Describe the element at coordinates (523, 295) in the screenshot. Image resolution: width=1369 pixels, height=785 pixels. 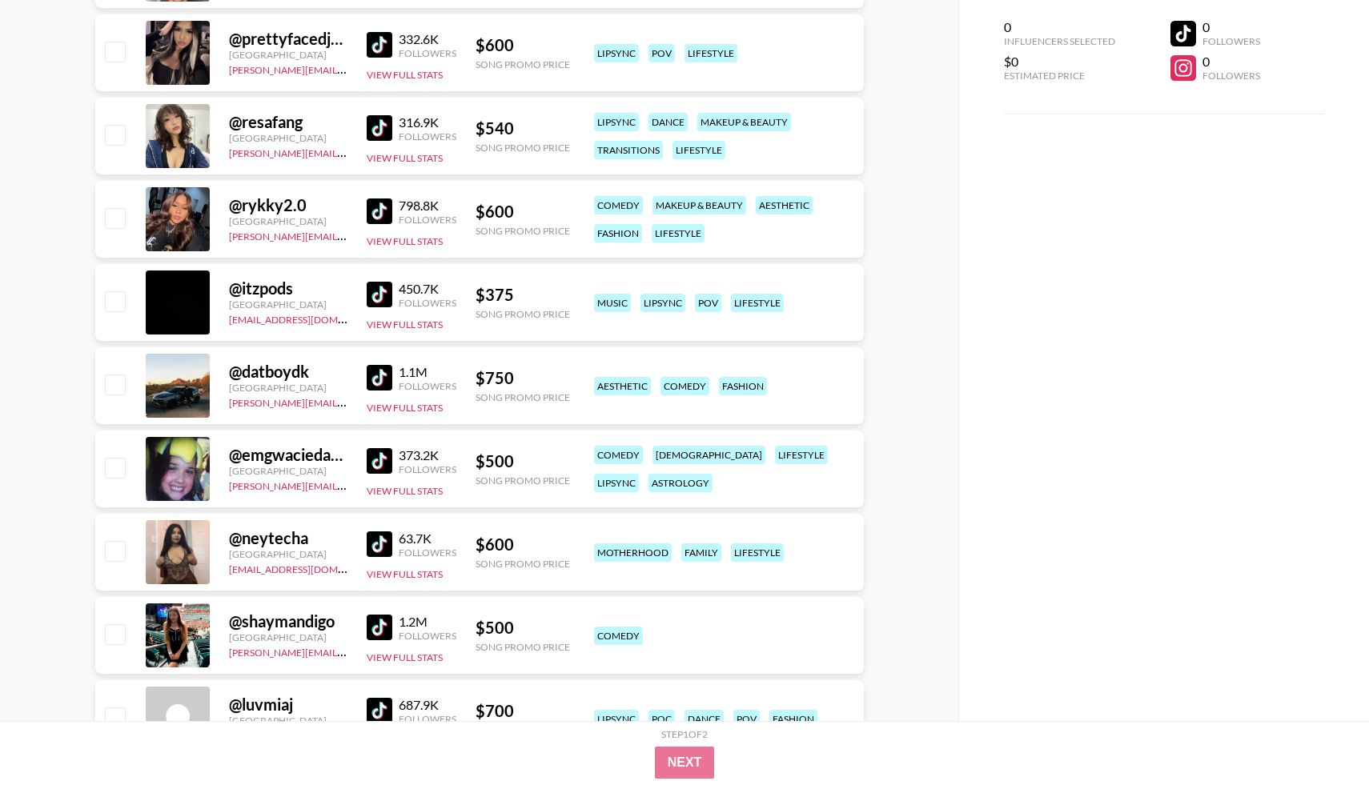
I see `div: $ 375` at that location.